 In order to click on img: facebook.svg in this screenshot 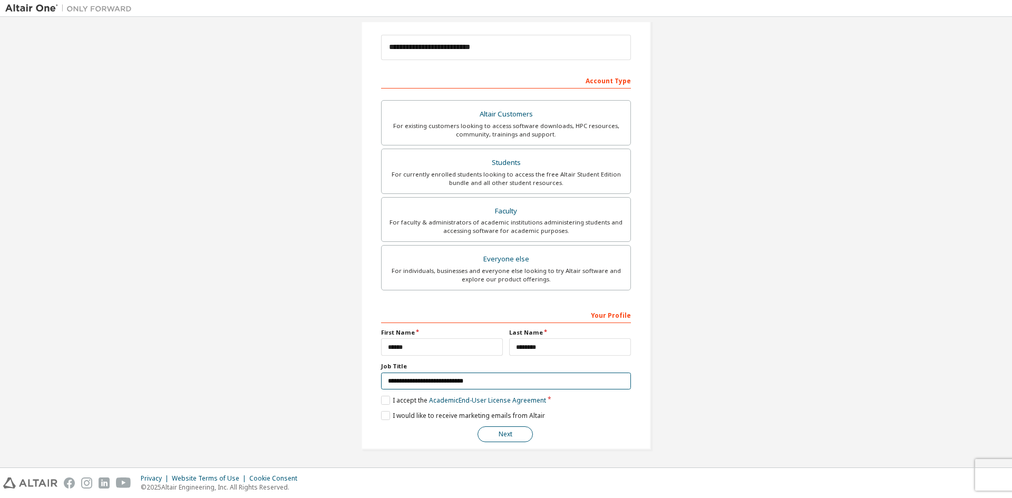, I will do `click(69, 483)`.